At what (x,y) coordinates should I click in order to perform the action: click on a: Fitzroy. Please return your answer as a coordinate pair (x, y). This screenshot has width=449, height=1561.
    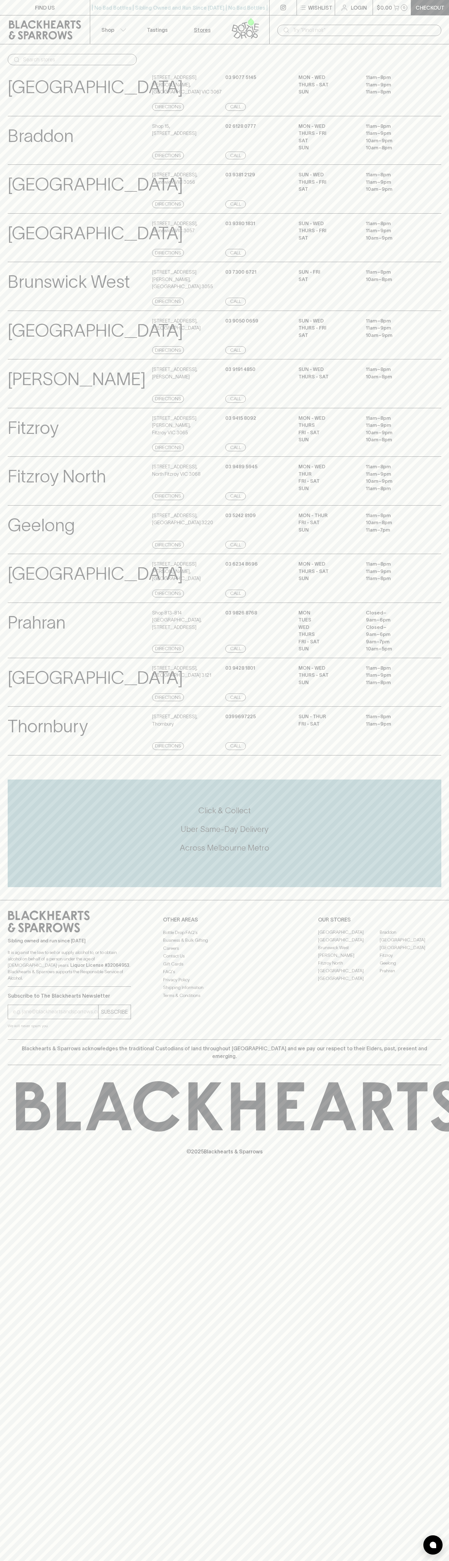
    Looking at the image, I should click on (411, 955).